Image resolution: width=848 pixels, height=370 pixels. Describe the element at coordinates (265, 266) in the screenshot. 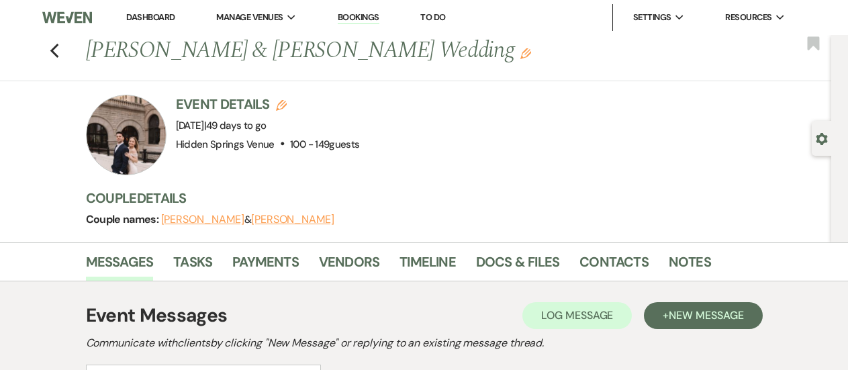

I see `a: Payments` at that location.